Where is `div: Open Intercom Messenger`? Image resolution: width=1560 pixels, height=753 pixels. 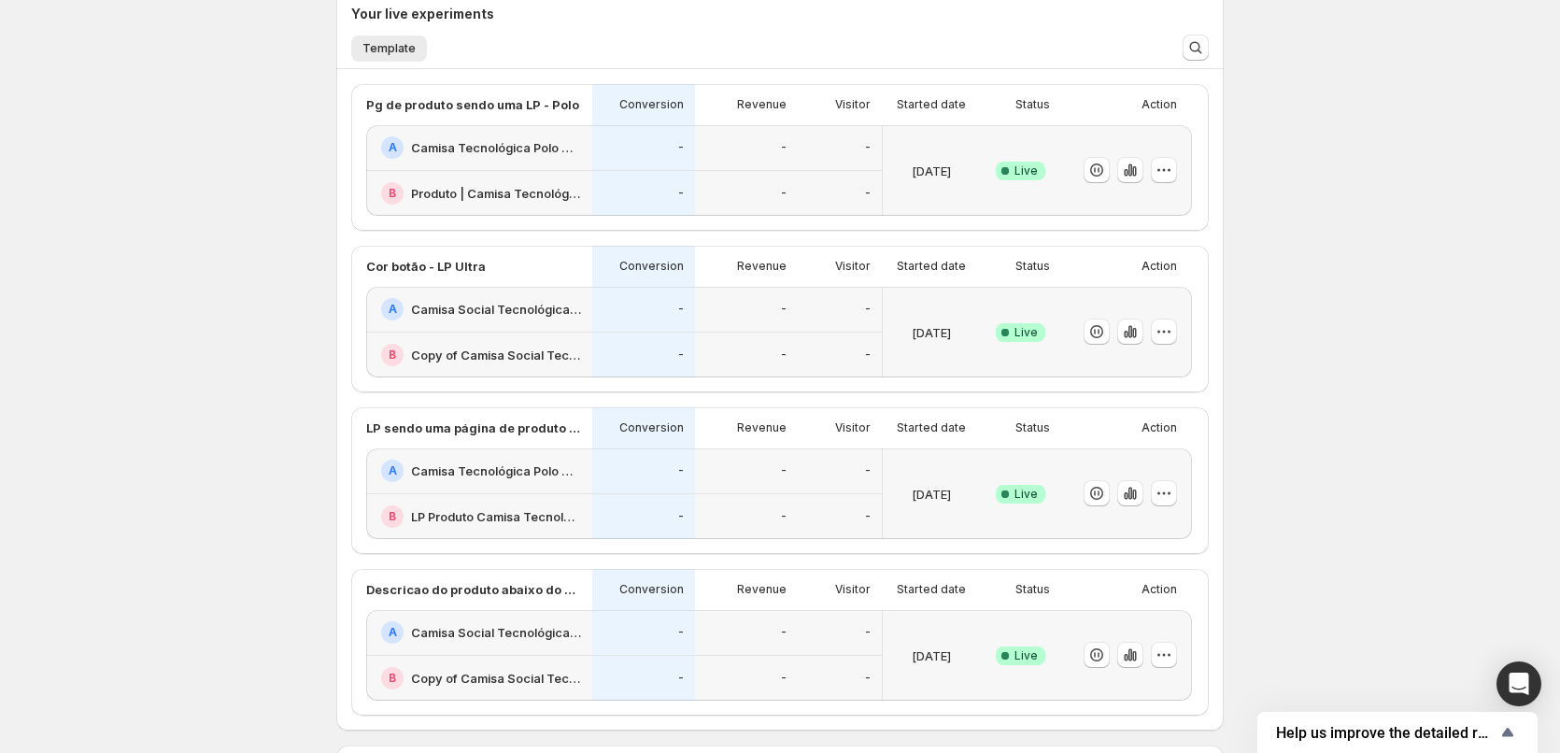 div: Open Intercom Messenger is located at coordinates (1519, 684).